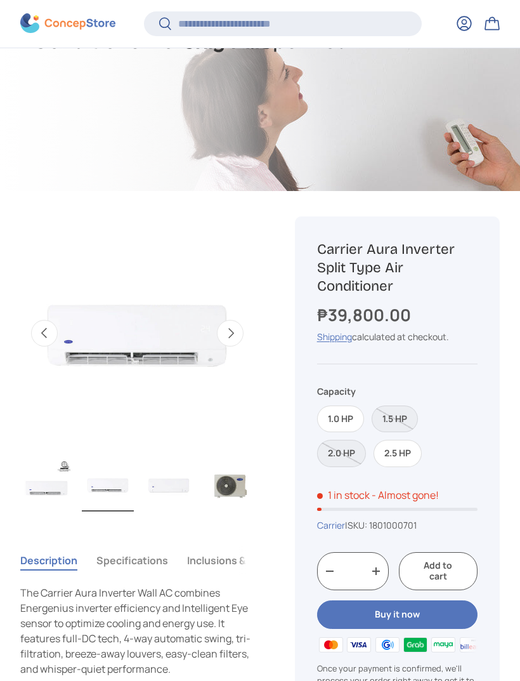 This screenshot has height=681, width=520. I want to click on img: ConcepStore, so click(68, 23).